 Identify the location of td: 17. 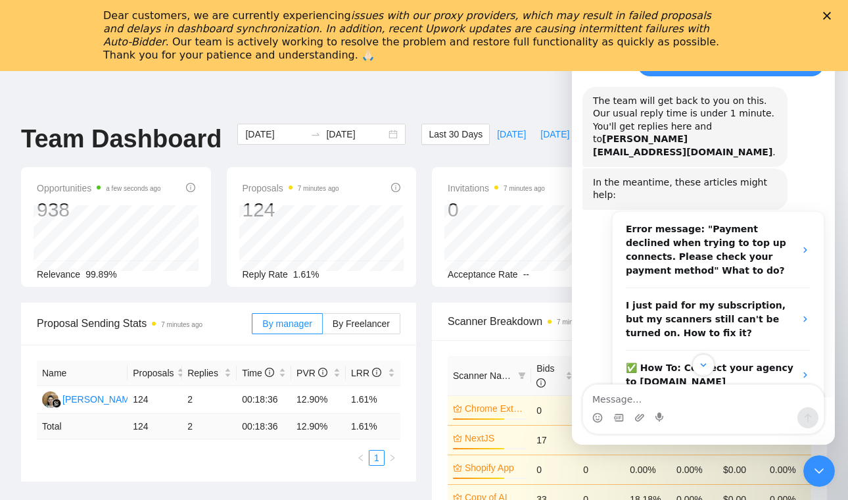
(554, 439).